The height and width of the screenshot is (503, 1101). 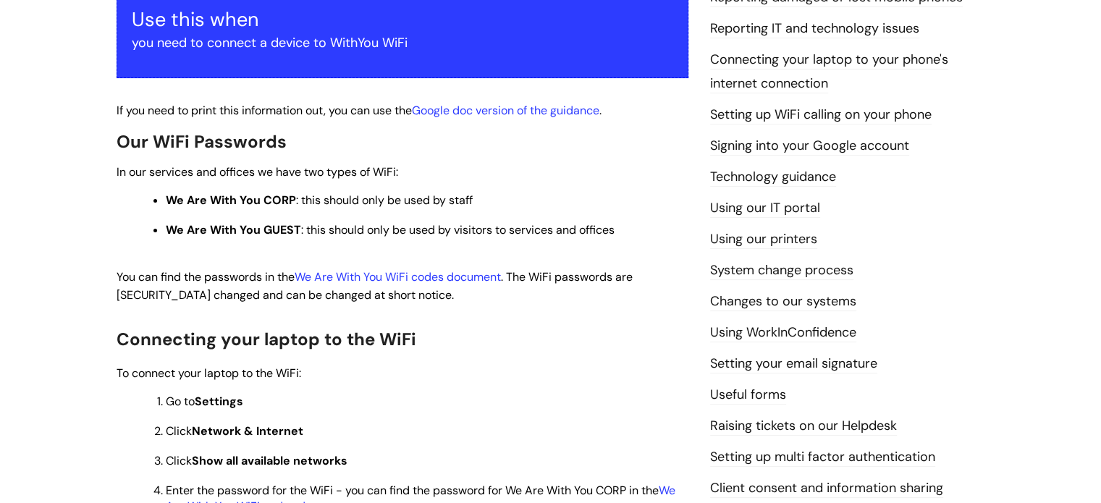 What do you see at coordinates (748, 395) in the screenshot?
I see `a: Useful forms` at bounding box center [748, 395].